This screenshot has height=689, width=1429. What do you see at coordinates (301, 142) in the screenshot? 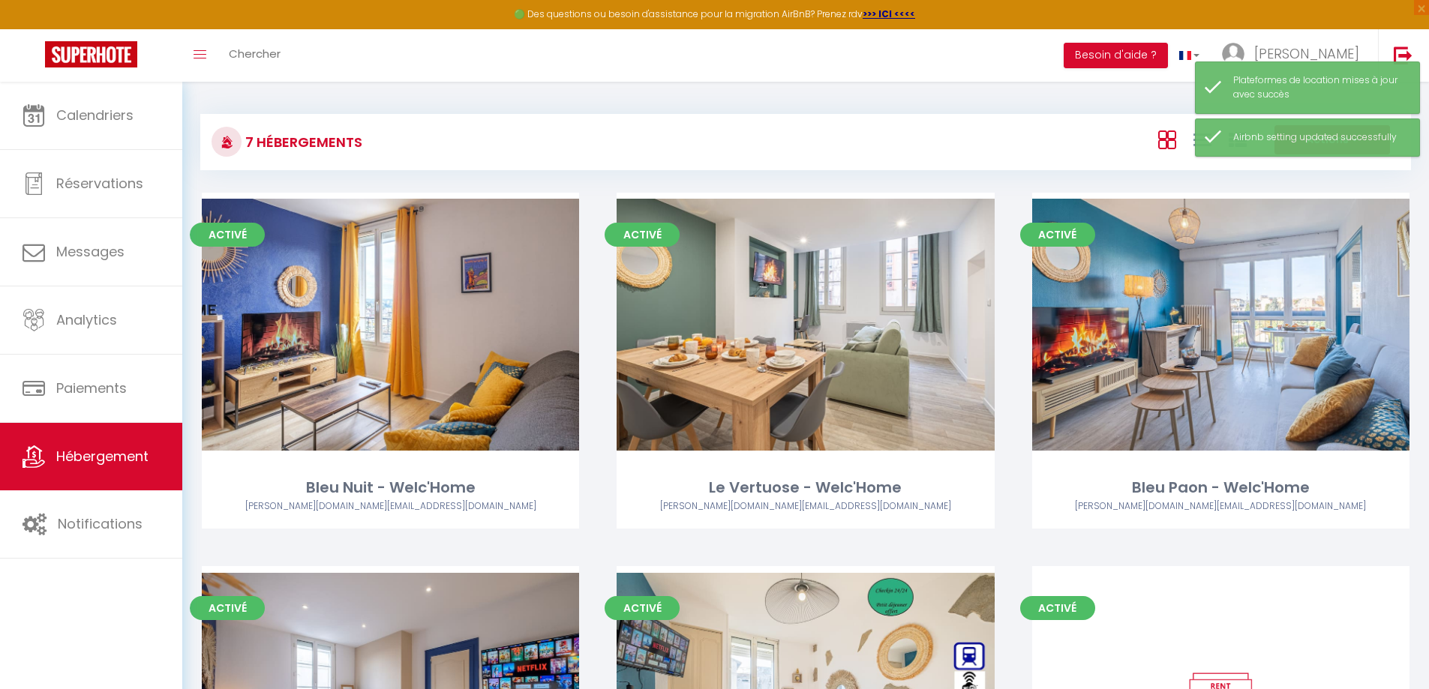
I see `h3: 7 Hébergements` at bounding box center [301, 142].